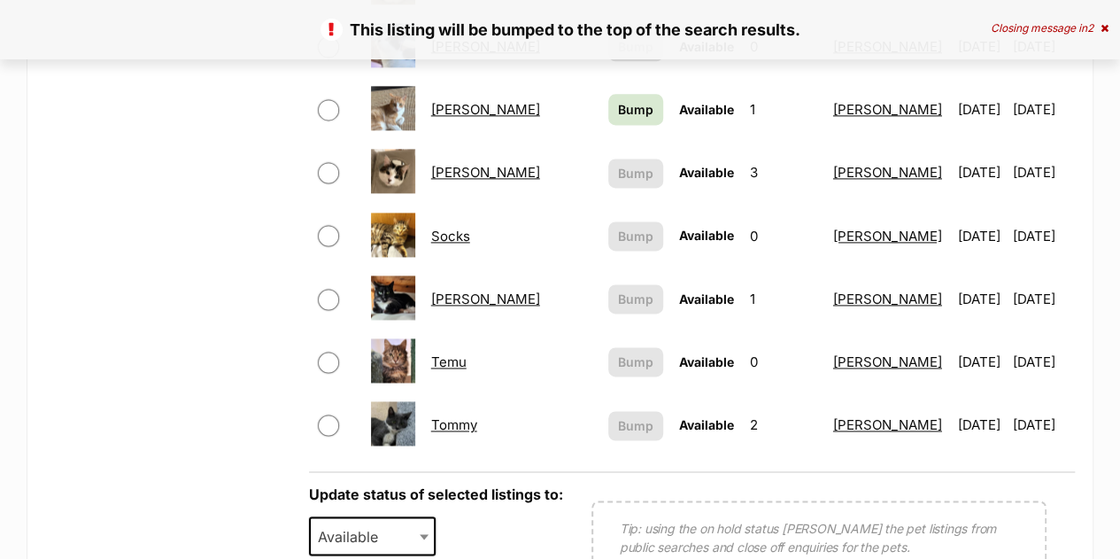 This screenshot has height=559, width=1120. Describe the element at coordinates (1090, 27) in the screenshot. I see `span: 2` at that location.